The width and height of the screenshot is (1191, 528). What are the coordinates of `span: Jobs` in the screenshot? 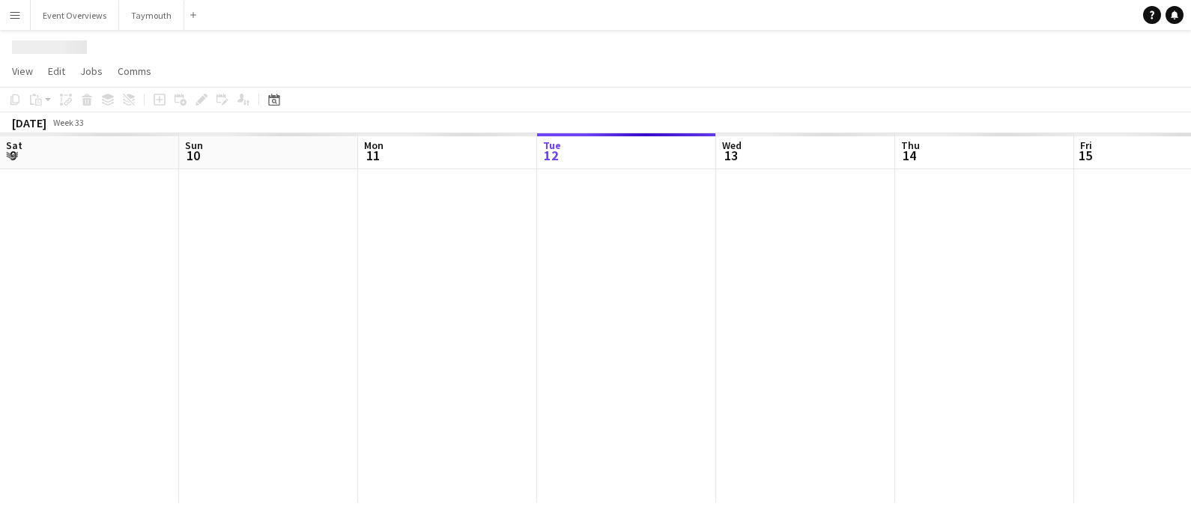 It's located at (91, 71).